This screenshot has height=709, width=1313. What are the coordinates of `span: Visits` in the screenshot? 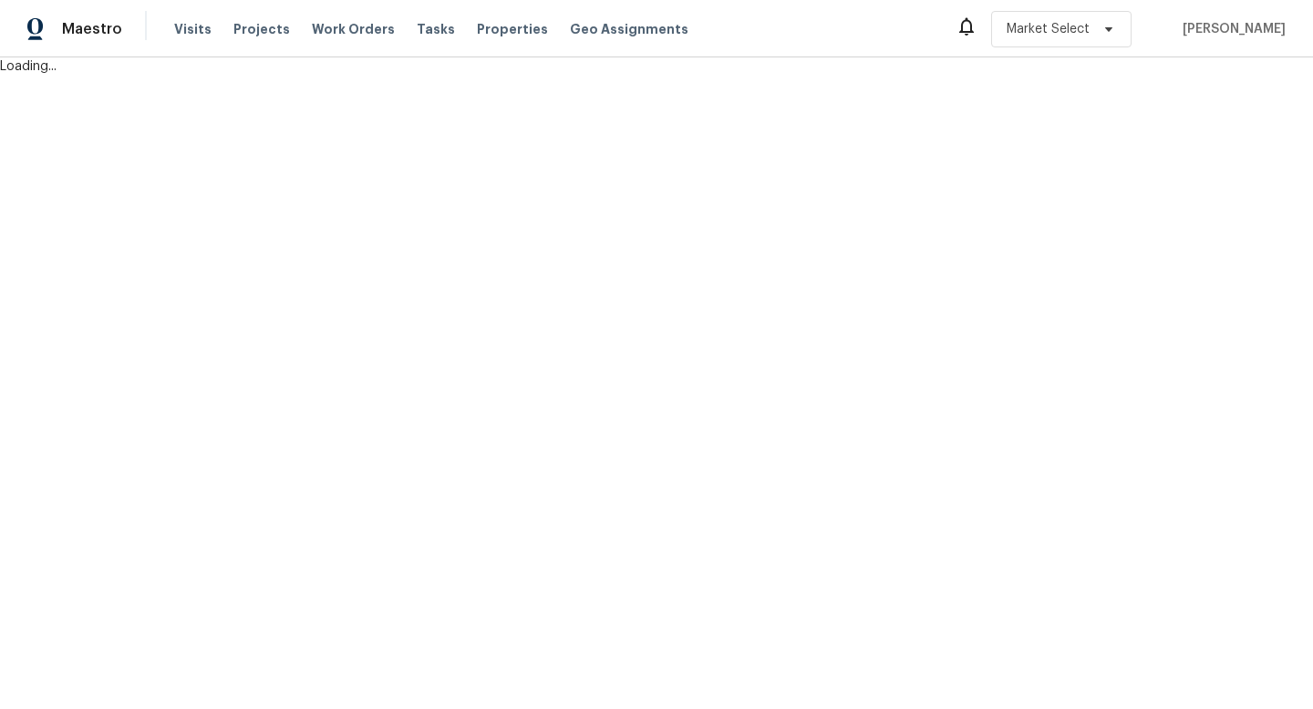 It's located at (192, 29).